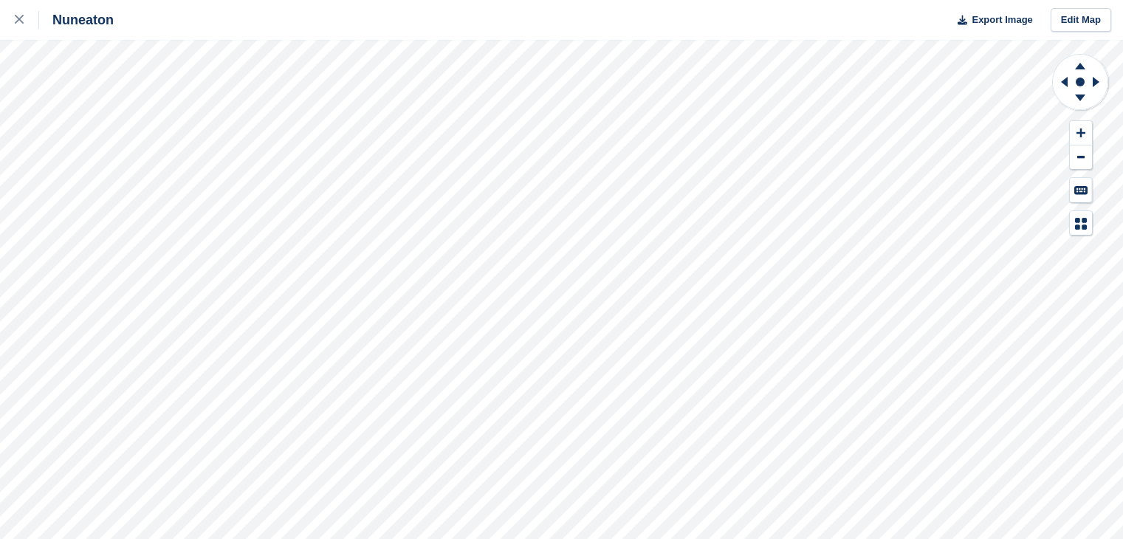 The image size is (1123, 539). Describe the element at coordinates (1081, 190) in the screenshot. I see `button: Keyboard Shortcuts` at that location.